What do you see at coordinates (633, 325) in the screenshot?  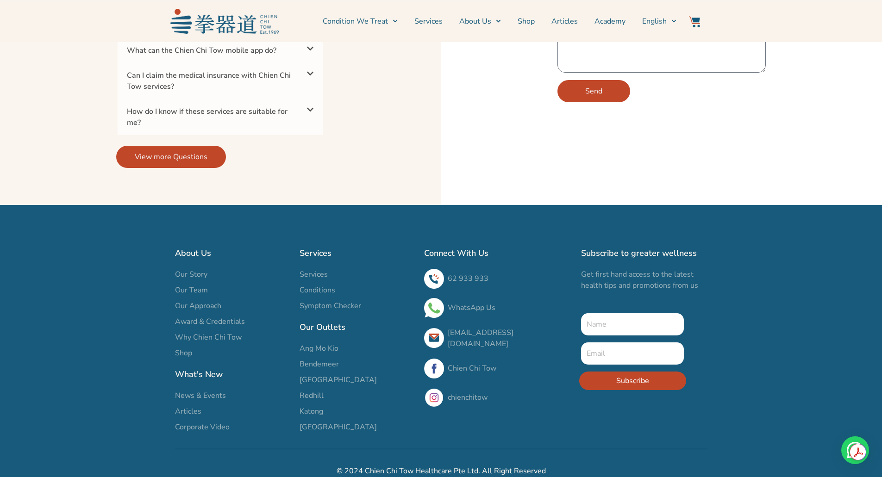 I see `input: Name` at bounding box center [633, 325].